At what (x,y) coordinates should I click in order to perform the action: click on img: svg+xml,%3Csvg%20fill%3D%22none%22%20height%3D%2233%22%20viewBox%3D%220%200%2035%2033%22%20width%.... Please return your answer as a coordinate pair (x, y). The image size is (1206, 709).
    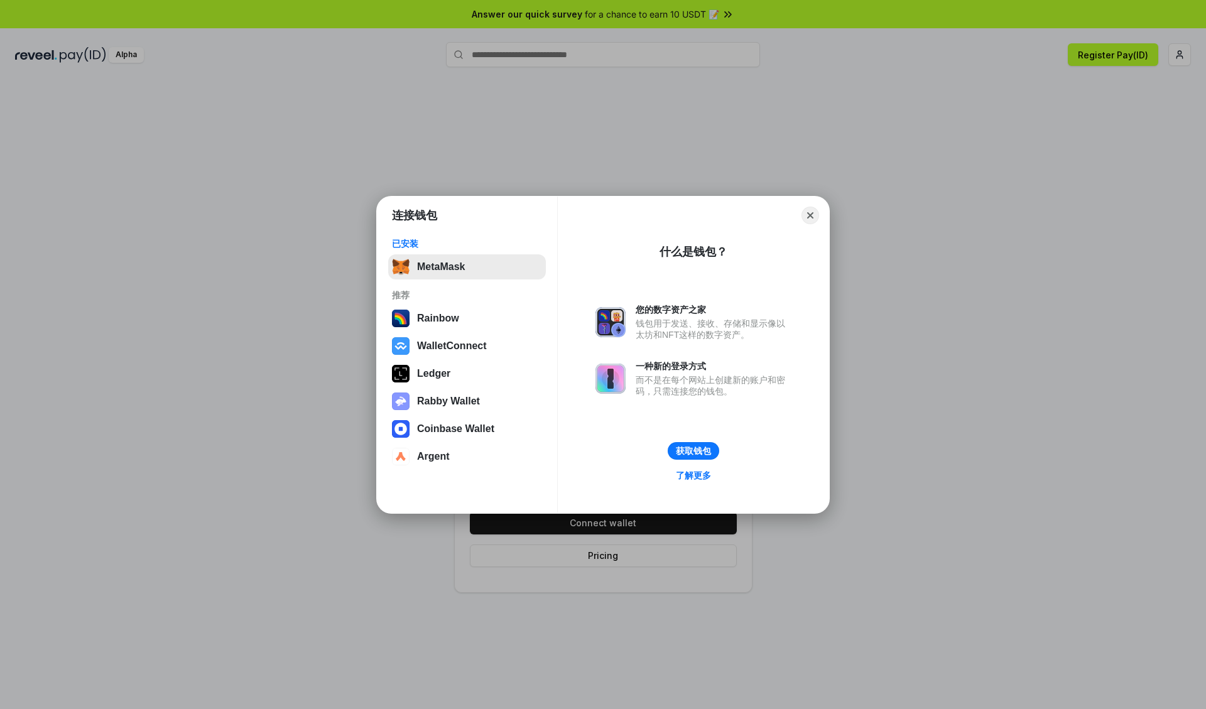
    Looking at the image, I should click on (401, 267).